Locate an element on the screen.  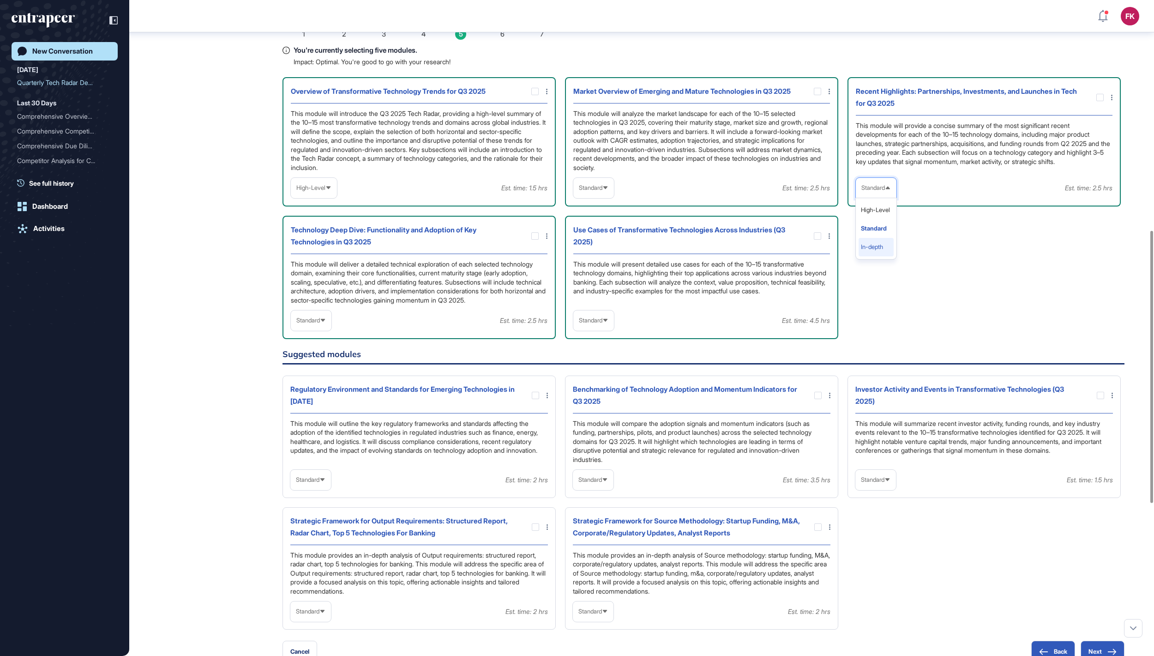
li: In-depth is located at coordinates (876, 247).